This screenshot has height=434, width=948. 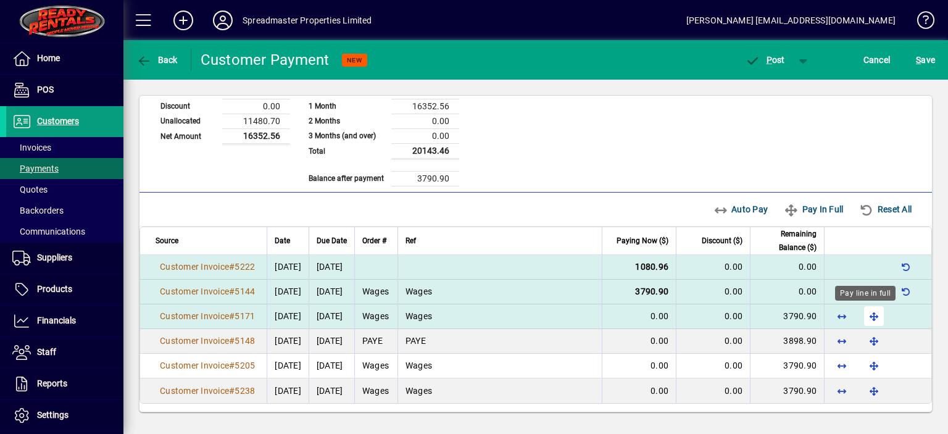 I want to click on app-page-header-button: Back, so click(x=157, y=60).